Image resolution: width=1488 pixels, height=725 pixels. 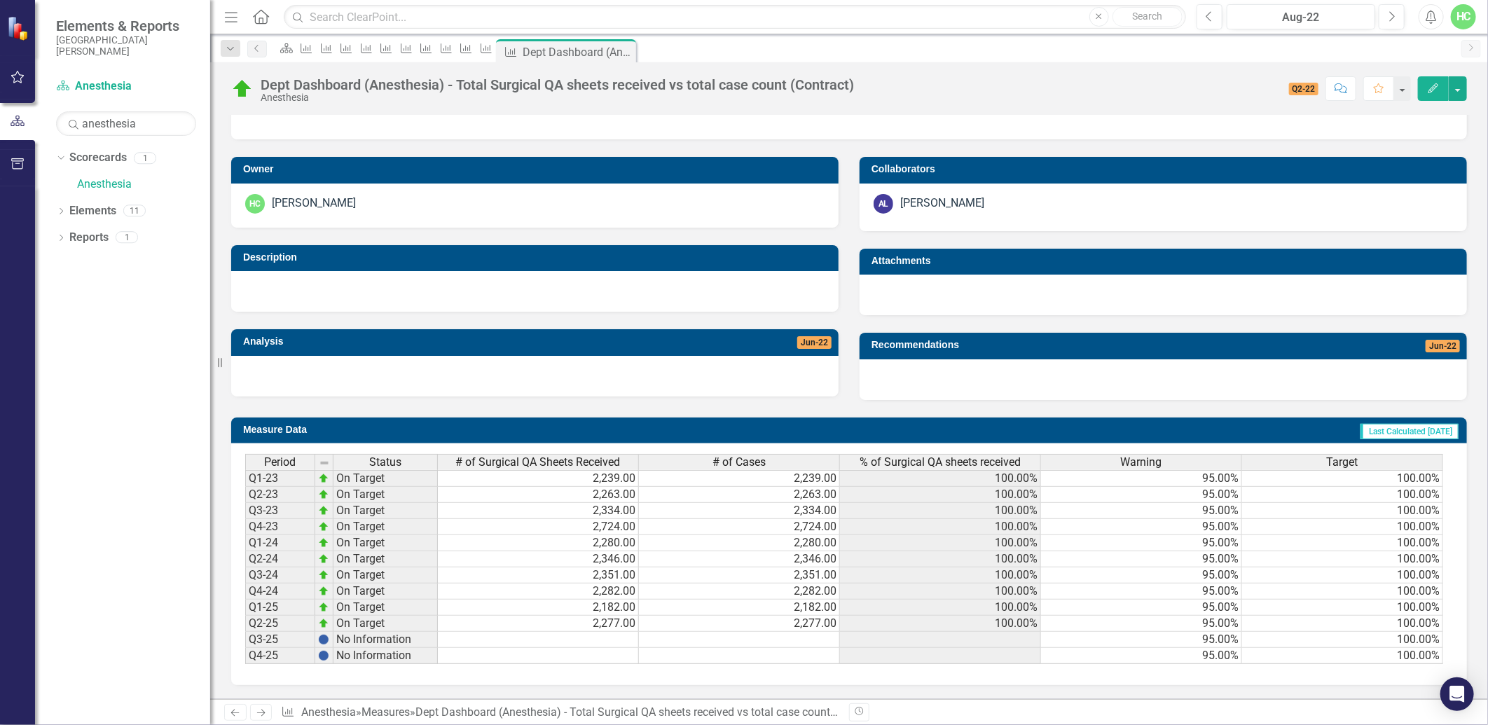 What do you see at coordinates (126, 123) in the screenshot?
I see `input: Search Below...` at bounding box center [126, 123].